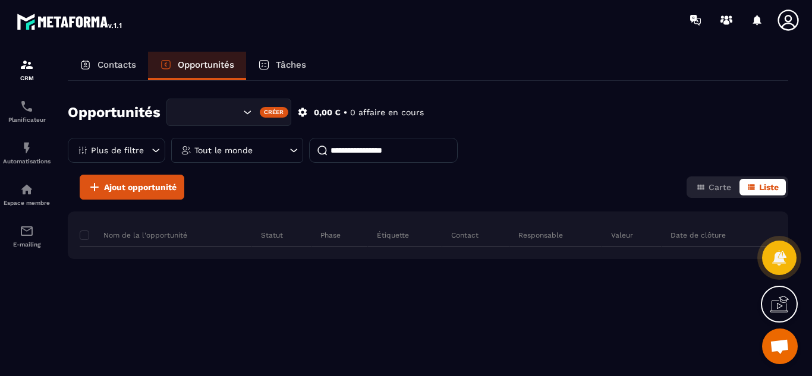 The height and width of the screenshot is (376, 812). I want to click on p: 0 affaire en cours, so click(387, 112).